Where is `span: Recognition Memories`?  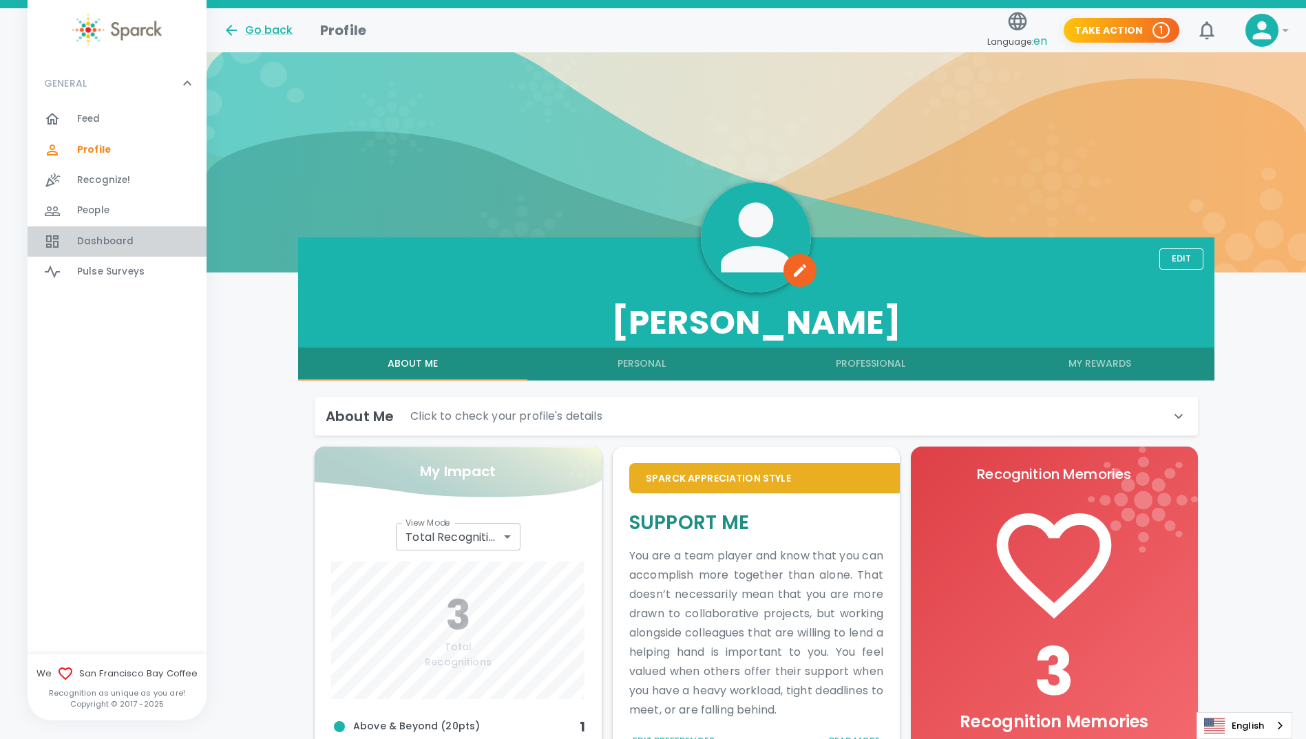 span: Recognition Memories is located at coordinates (1054, 722).